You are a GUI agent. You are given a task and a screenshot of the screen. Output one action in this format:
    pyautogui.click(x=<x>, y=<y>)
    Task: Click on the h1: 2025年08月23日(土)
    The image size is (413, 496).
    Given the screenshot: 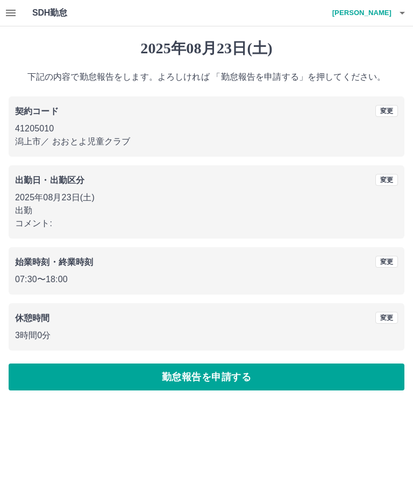 What is the action you would take?
    pyautogui.click(x=207, y=48)
    